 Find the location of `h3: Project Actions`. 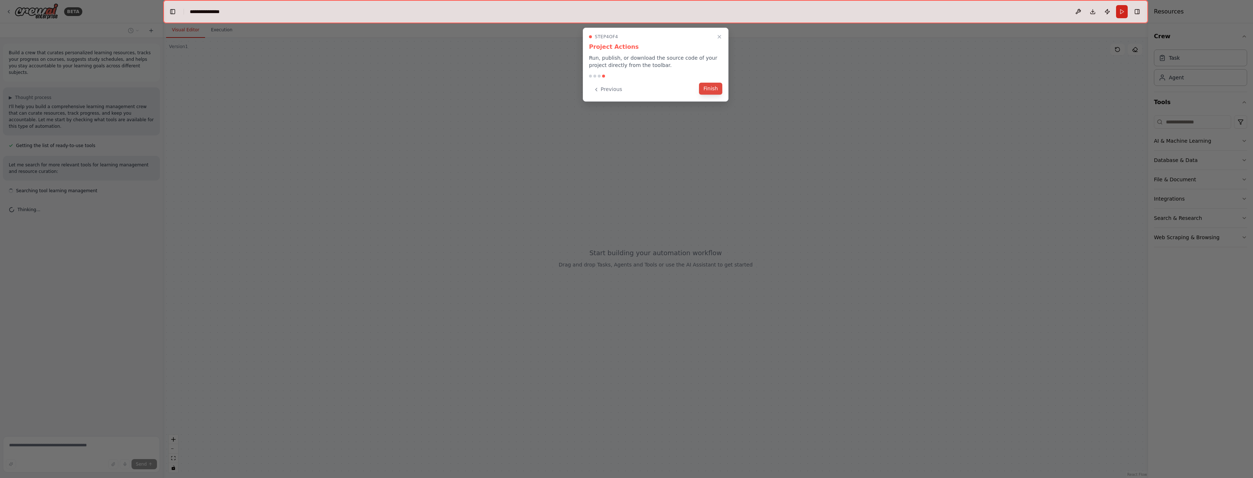

h3: Project Actions is located at coordinates (655, 47).